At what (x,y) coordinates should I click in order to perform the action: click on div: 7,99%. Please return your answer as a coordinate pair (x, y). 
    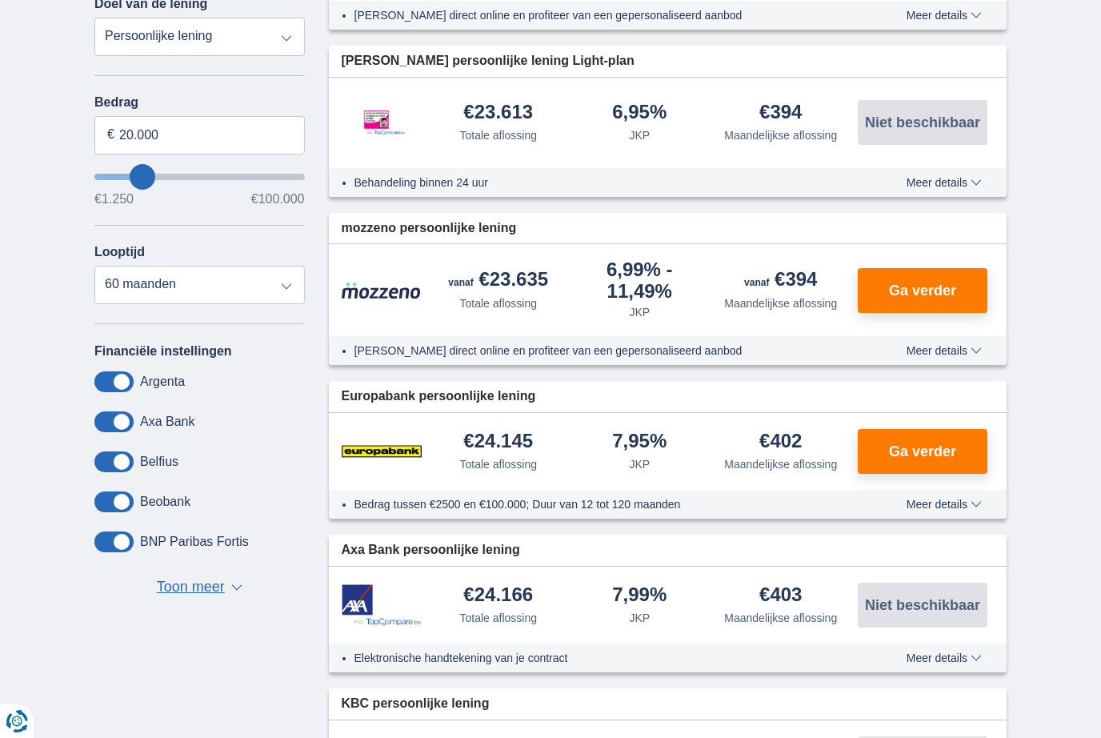
    Looking at the image, I should click on (639, 595).